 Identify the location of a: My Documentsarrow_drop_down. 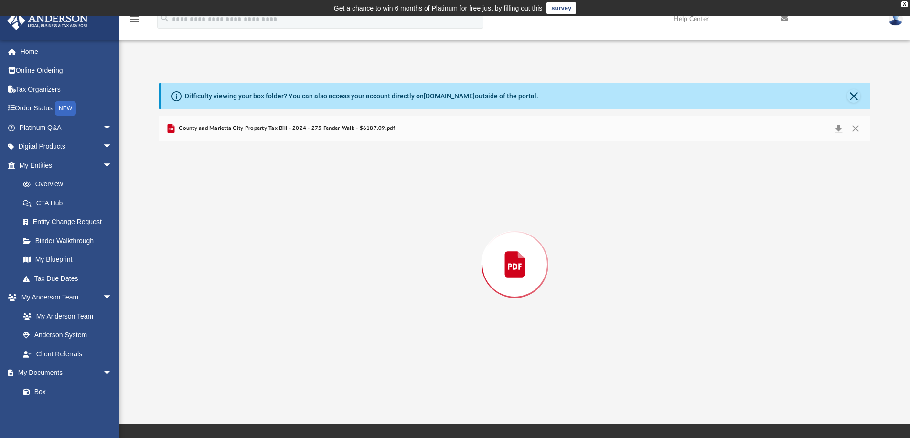
(64, 373).